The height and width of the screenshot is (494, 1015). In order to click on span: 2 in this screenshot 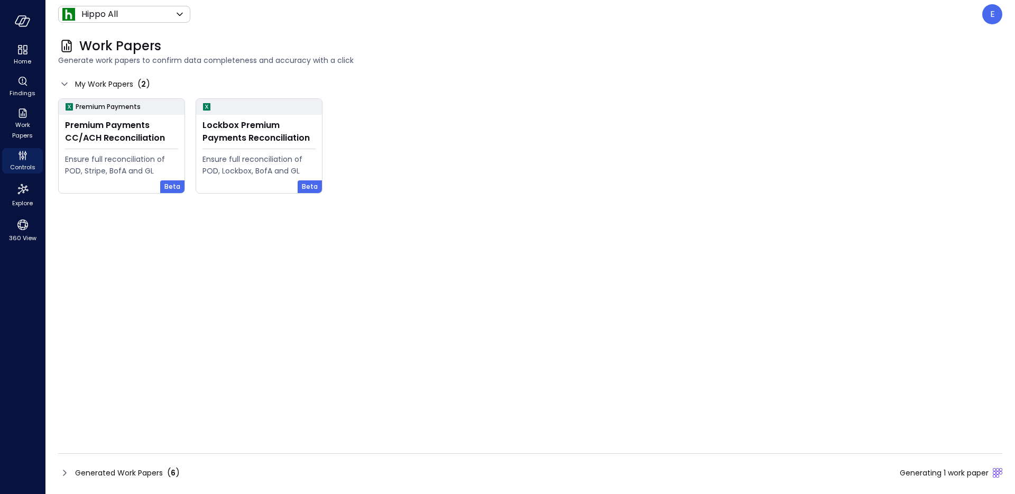, I will do `click(143, 84)`.